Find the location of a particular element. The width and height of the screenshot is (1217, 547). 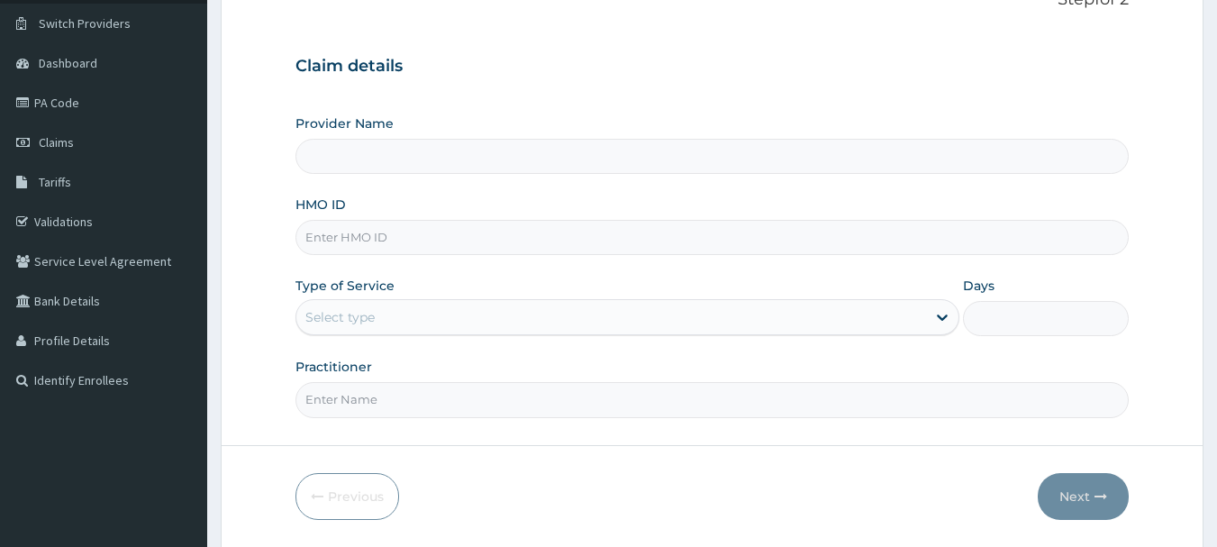

label: Practitioner is located at coordinates (333, 367).